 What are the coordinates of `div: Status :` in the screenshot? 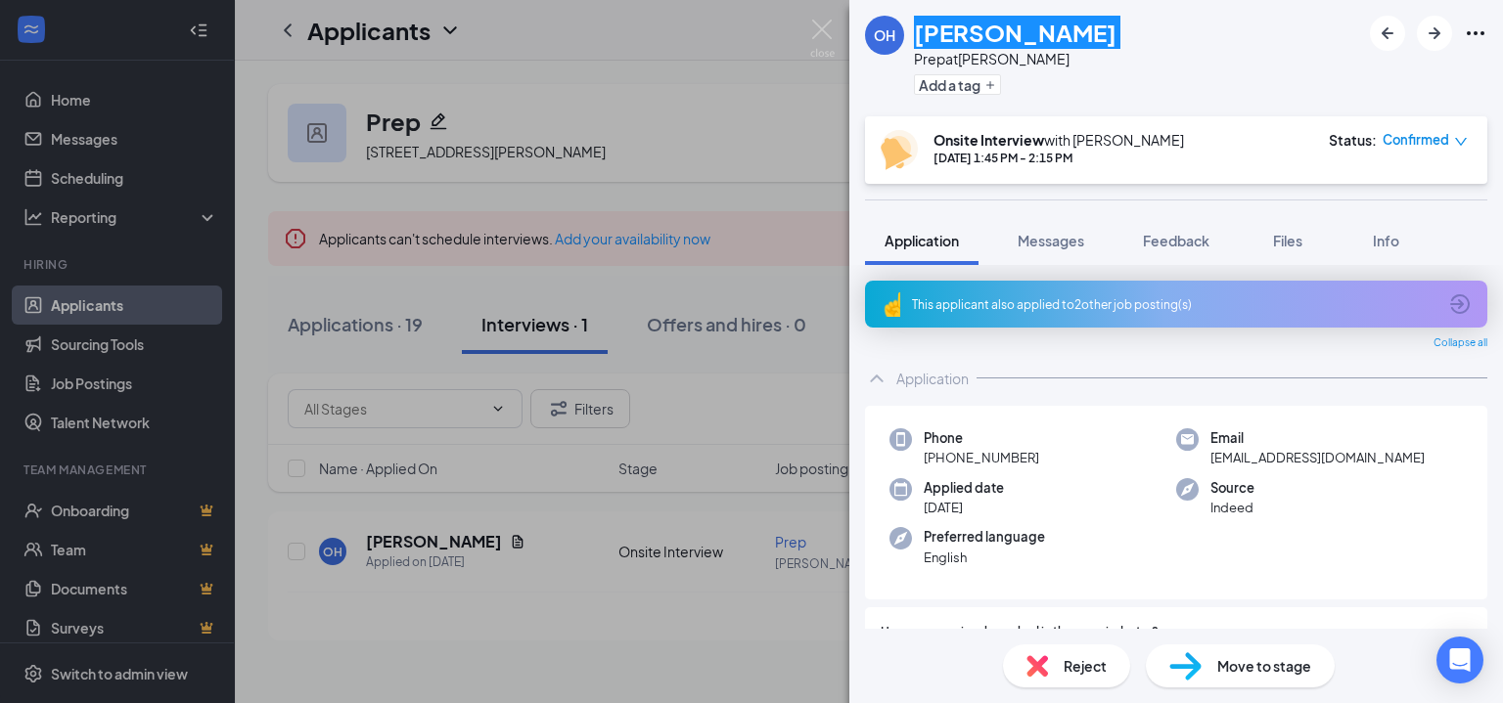 It's located at (1352, 140).